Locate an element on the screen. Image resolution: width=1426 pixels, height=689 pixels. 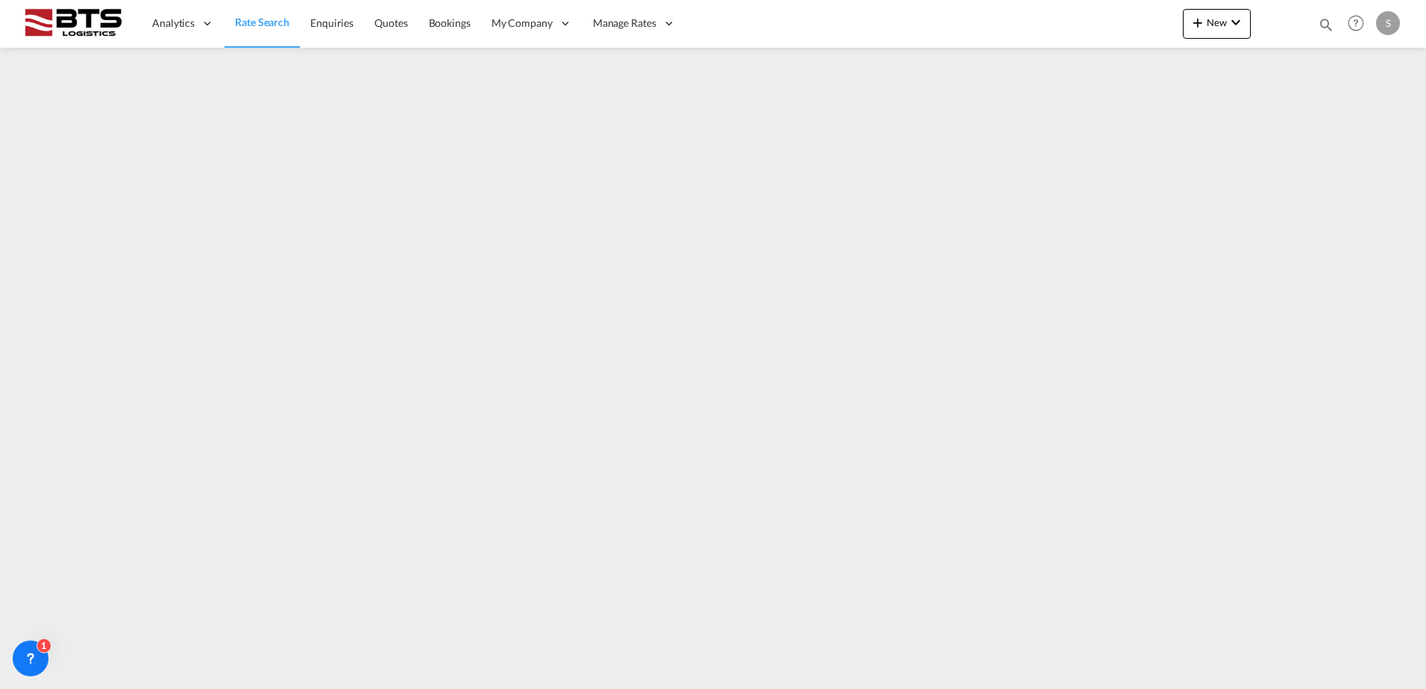
button: icon-plus 400-fgNewicon-chevron-down is located at coordinates (1217, 24).